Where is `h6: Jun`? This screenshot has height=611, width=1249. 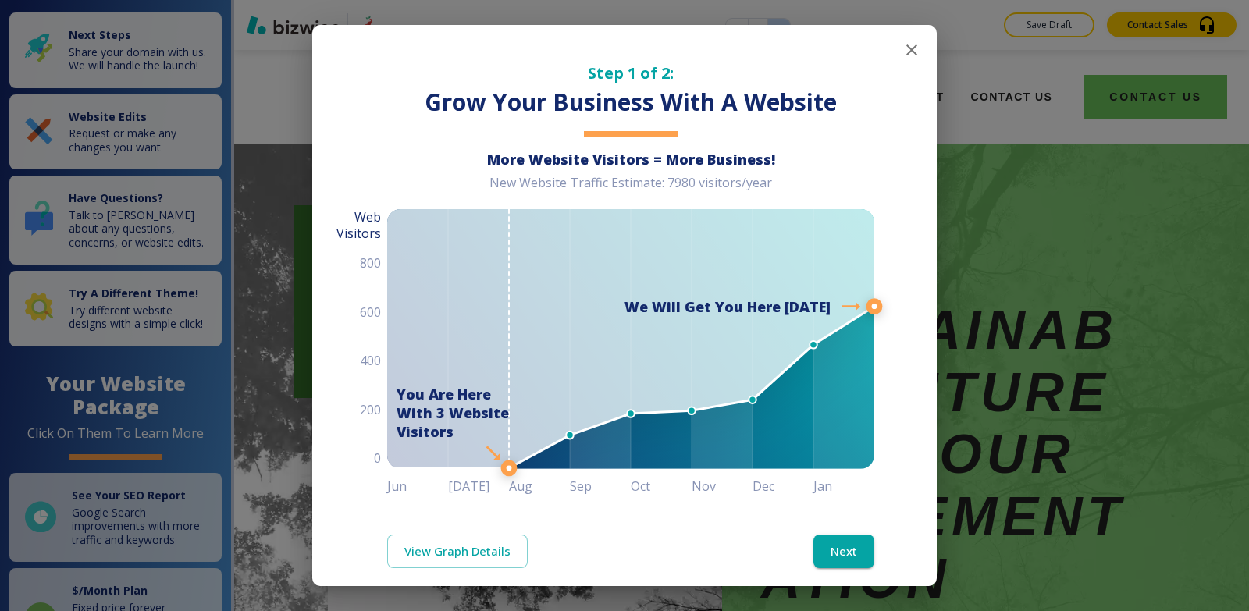 h6: Jun is located at coordinates (418, 486).